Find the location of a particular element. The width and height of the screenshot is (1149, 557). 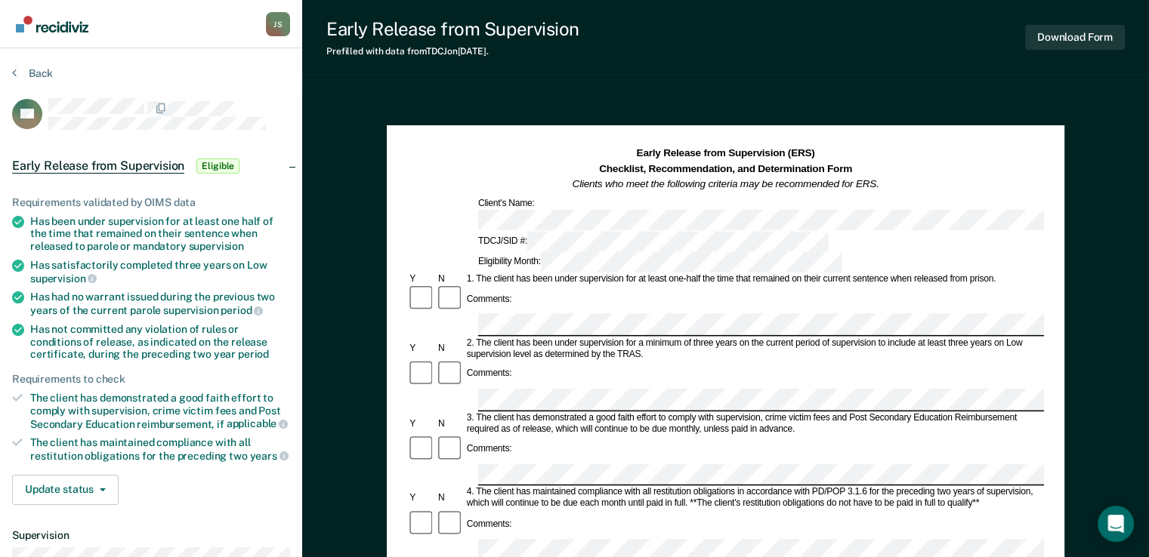

strong: Checklist, Recommendation, and Determination Form is located at coordinates (725, 168).